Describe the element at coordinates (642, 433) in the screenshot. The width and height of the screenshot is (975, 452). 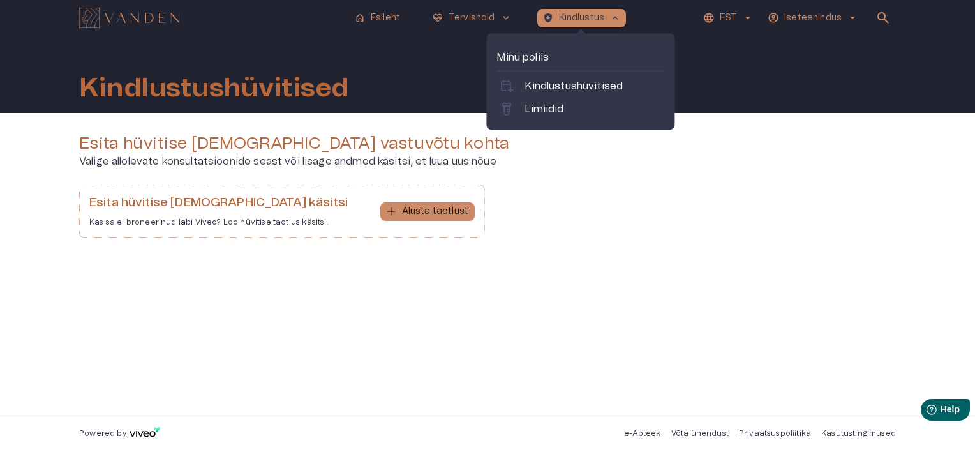
I see `a: e-Apteek` at that location.